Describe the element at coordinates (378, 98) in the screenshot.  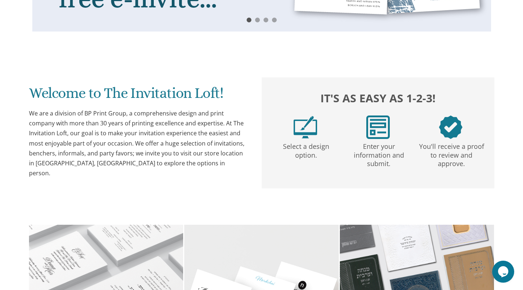
I see `h2: It's as easy as 1-2-3!` at that location.